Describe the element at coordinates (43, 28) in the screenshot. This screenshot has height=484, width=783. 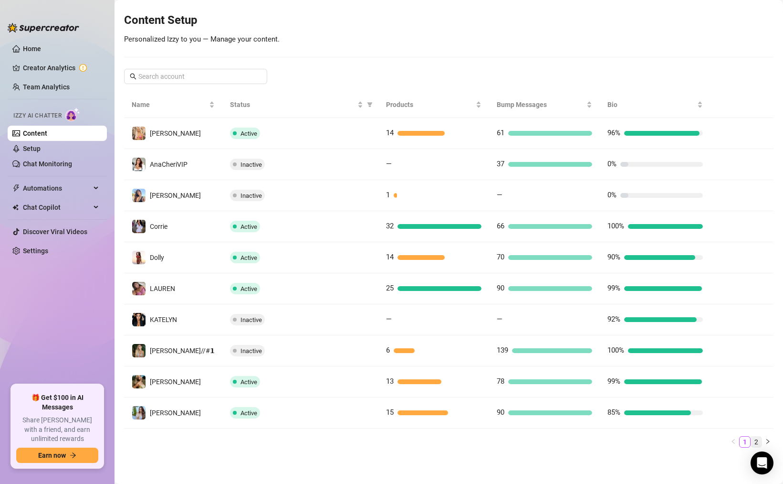
I see `img: logo-BBDzfeDw.svg` at that location.